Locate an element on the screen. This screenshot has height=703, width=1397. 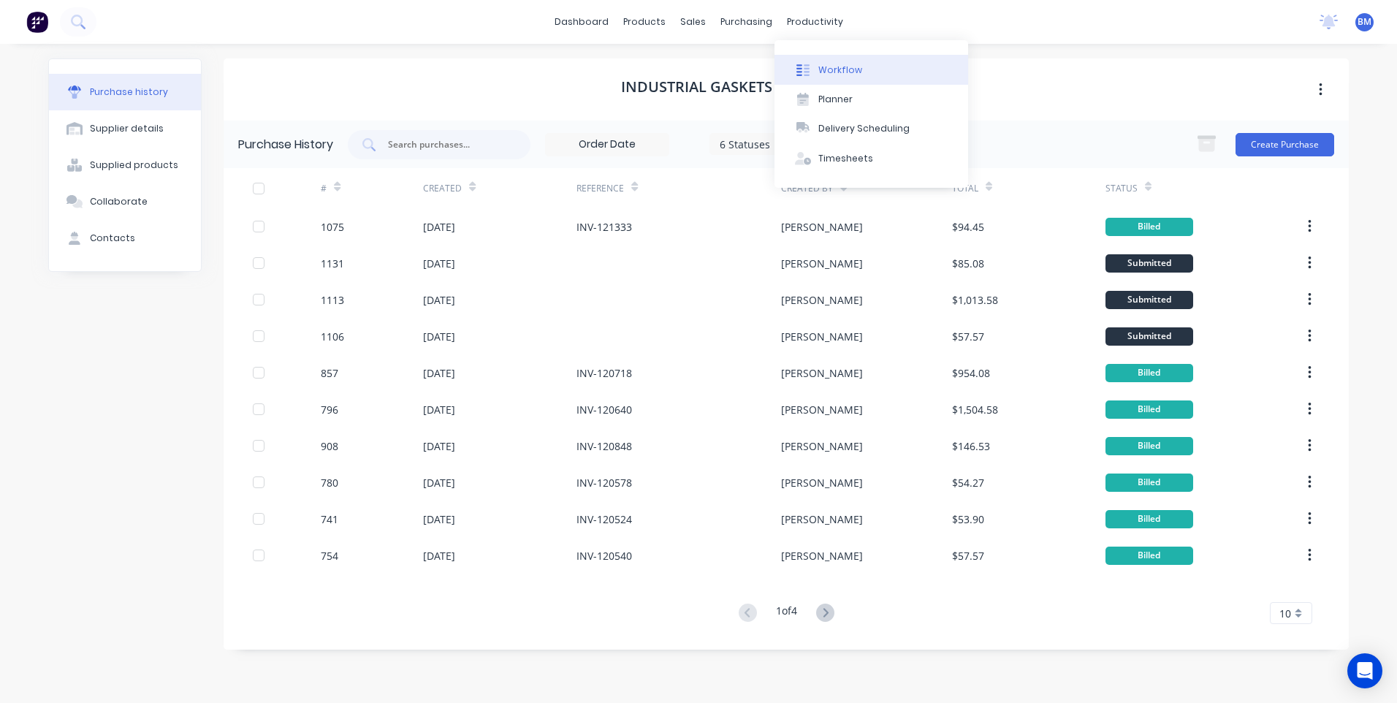
h1: Industrial Gaskets & Sealants Pty Limited is located at coordinates (786, 87).